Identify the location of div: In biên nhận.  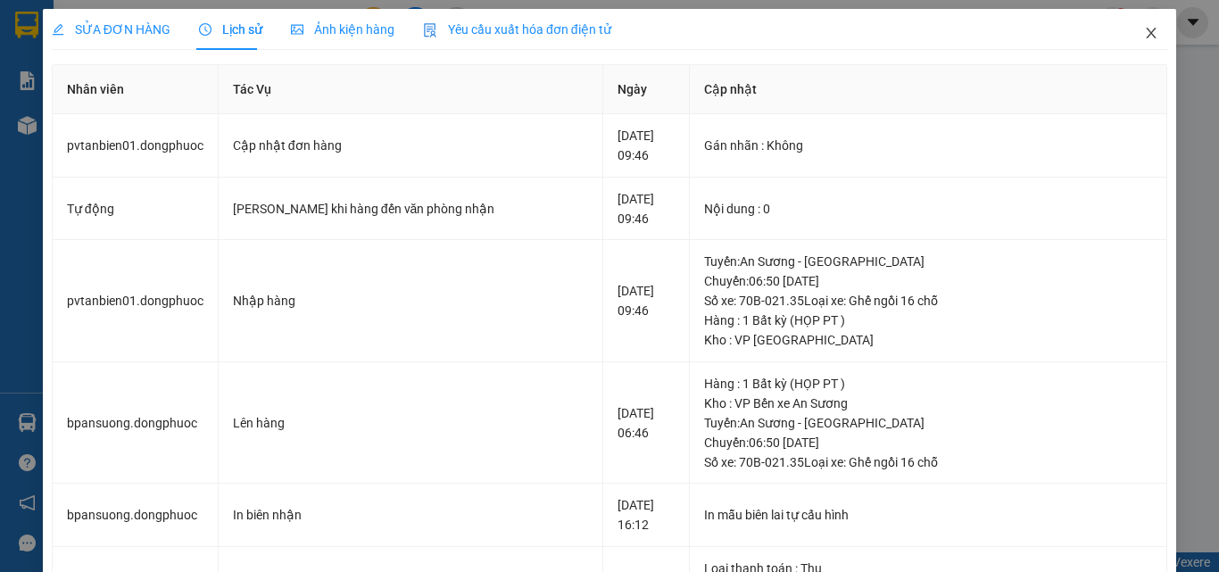
(410, 515).